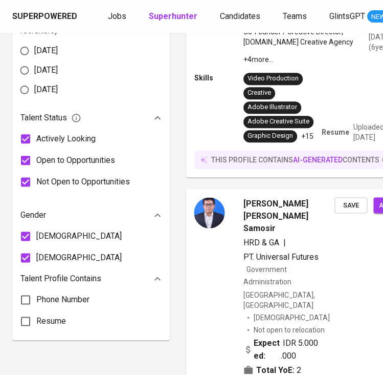 Image resolution: width=383 pixels, height=375 pixels. Describe the element at coordinates (91, 118) in the screenshot. I see `div: Talent Status` at that location.